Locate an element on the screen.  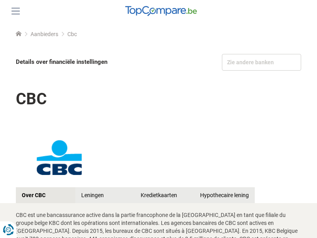
a: Leningen is located at coordinates (105, 195).